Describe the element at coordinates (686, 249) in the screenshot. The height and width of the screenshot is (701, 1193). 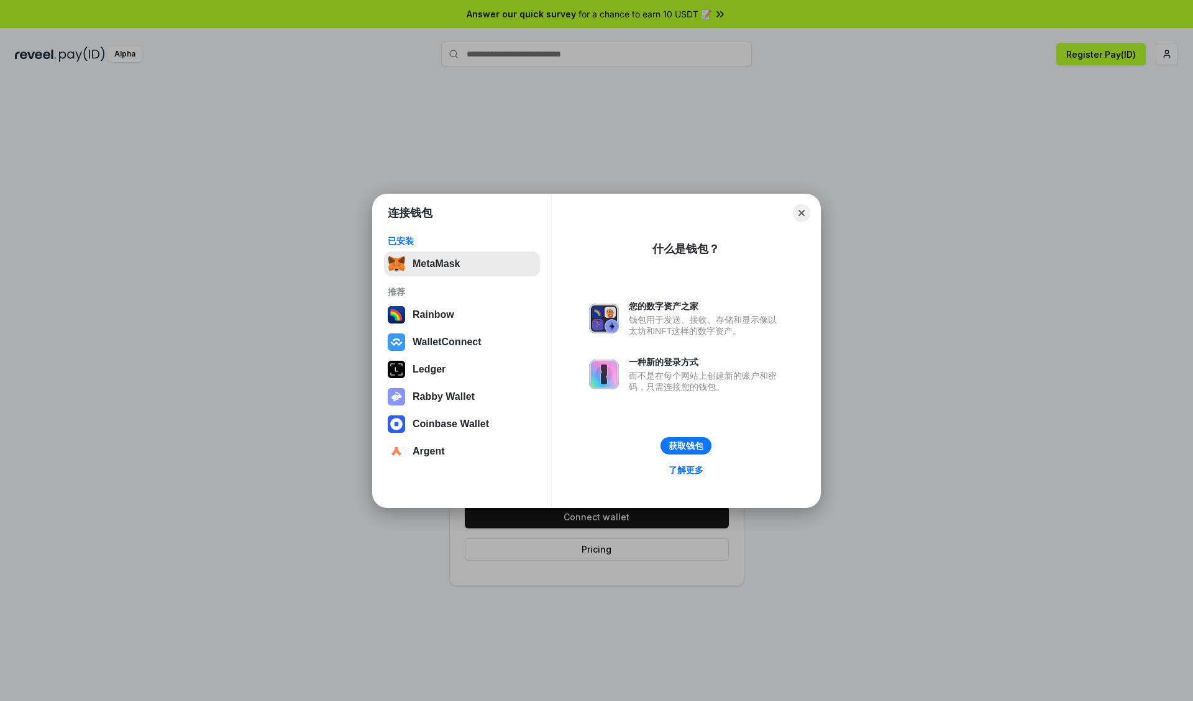
I see `div: 什么是钱包？` at that location.